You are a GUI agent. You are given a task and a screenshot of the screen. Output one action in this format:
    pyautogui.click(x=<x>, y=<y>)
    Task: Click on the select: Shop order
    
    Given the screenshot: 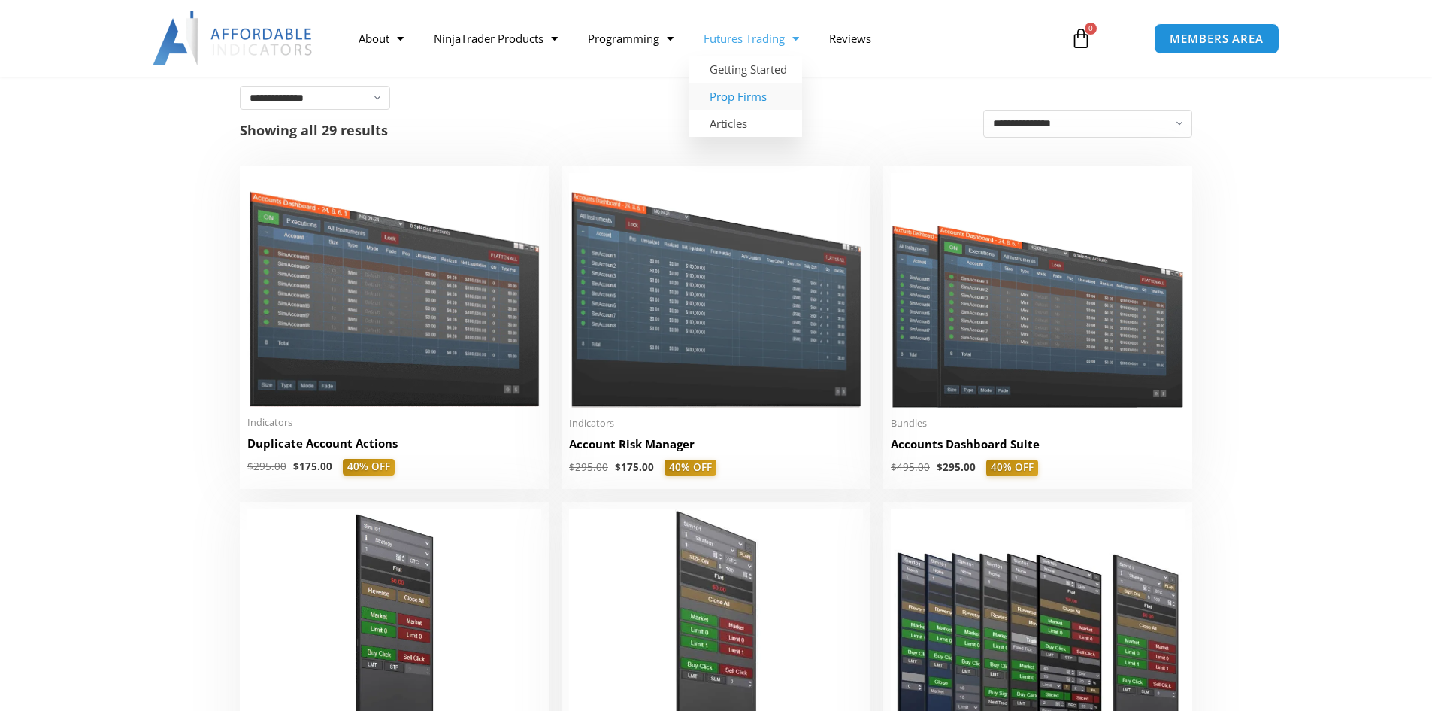 What is the action you would take?
    pyautogui.click(x=1088, y=123)
    